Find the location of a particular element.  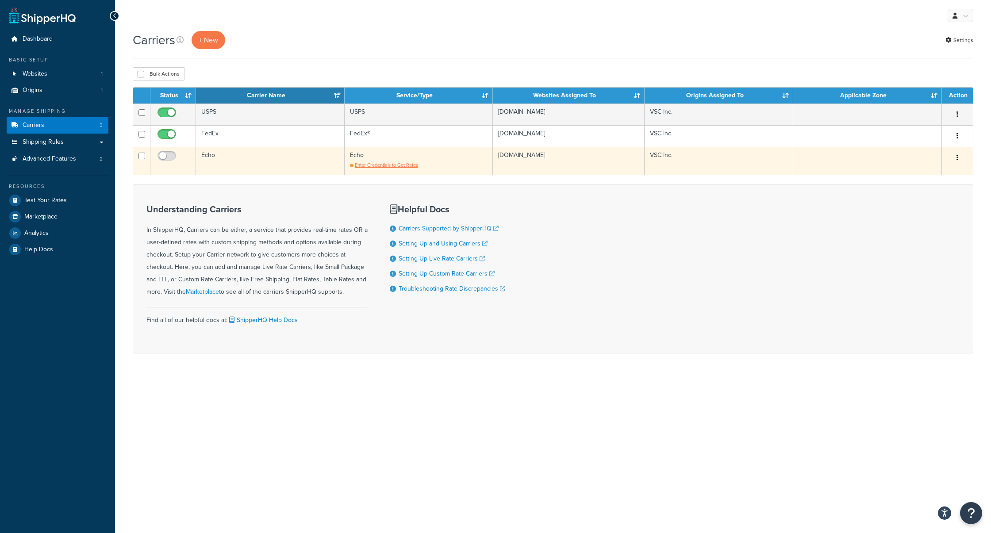

li: Test Your Rates is located at coordinates (58, 200).